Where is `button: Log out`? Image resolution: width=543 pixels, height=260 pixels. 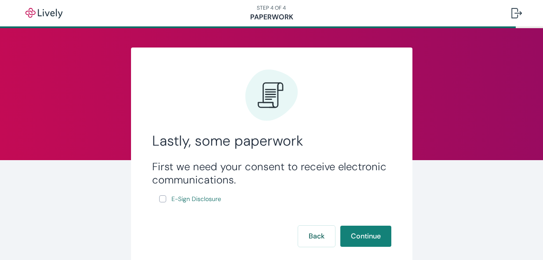 button: Log out is located at coordinates (516, 13).